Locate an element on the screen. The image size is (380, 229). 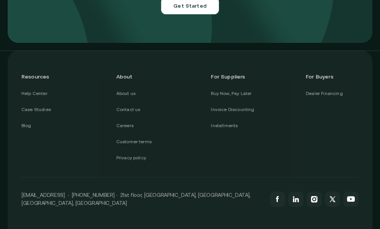
a: Installments is located at coordinates (224, 126).